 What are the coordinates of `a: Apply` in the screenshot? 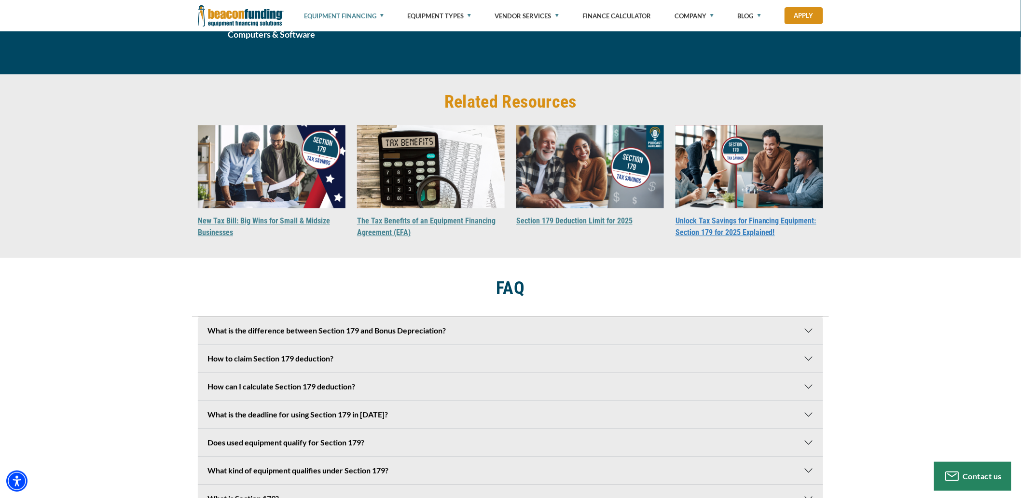 It's located at (804, 15).